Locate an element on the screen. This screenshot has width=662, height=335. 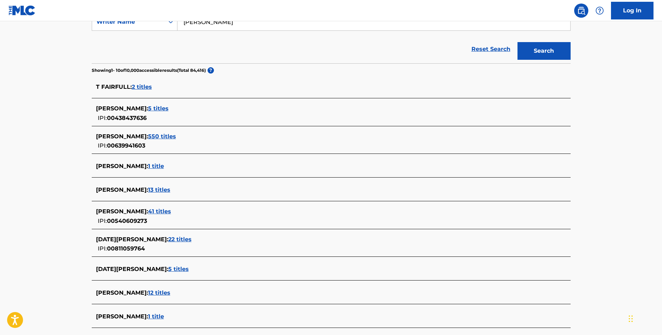
a: Log In is located at coordinates (632, 11).